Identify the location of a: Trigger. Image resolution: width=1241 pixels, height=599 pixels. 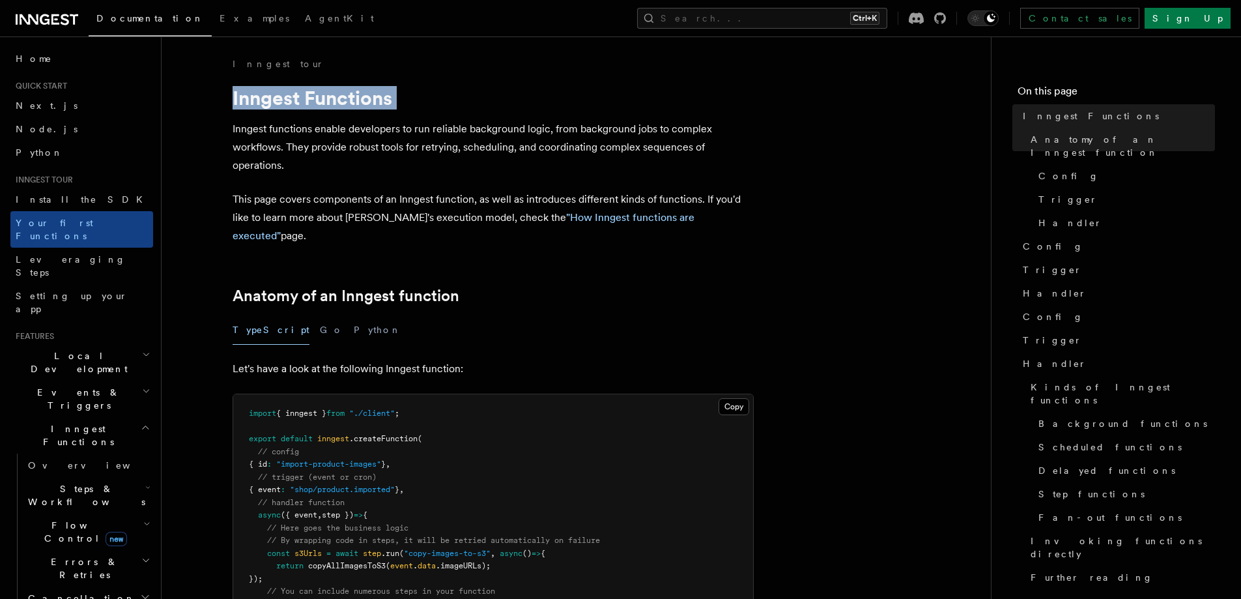
(1116, 340).